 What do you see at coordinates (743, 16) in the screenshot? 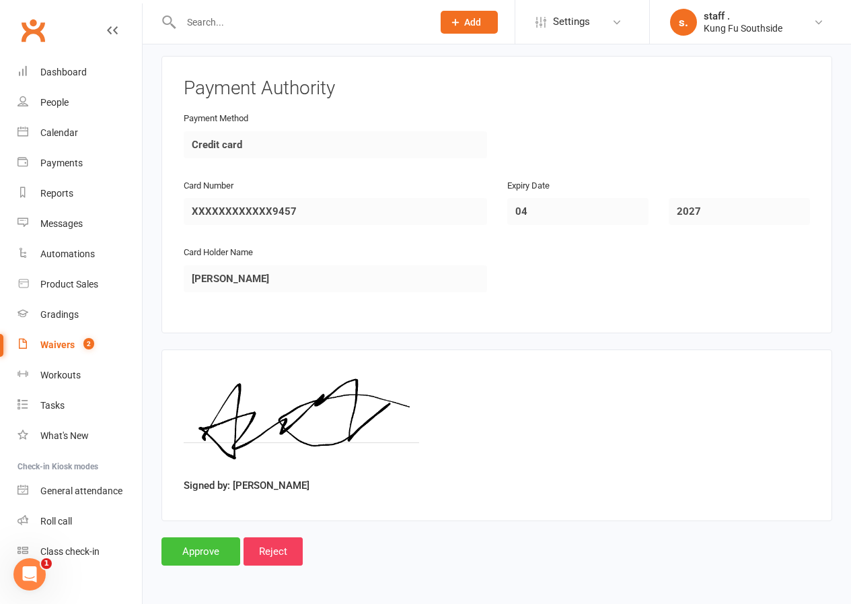
I see `div: staff .` at bounding box center [743, 16].